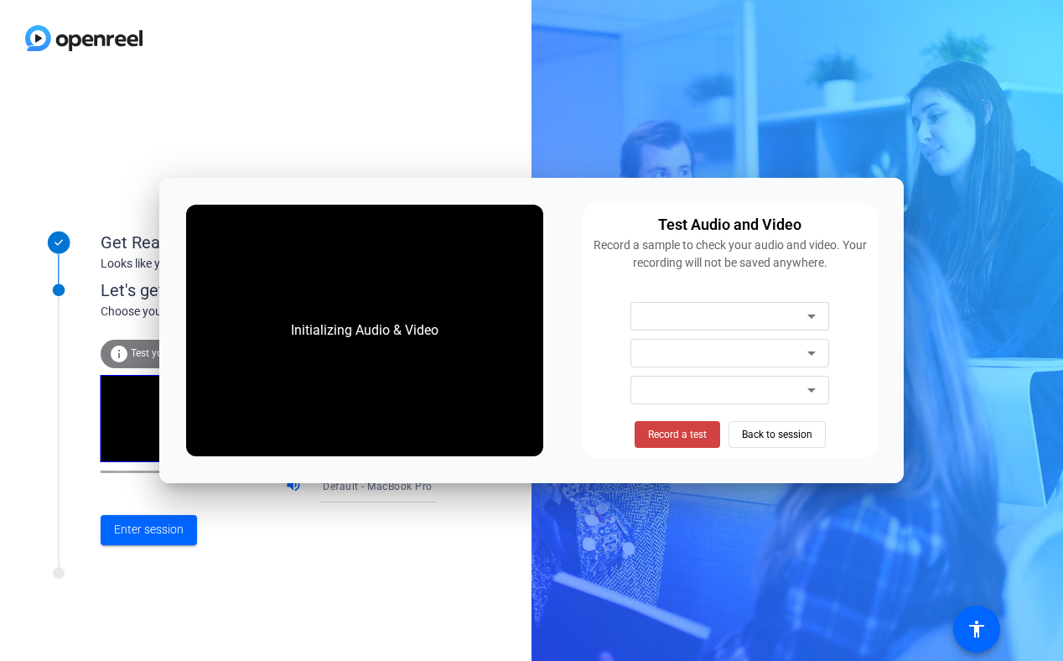  Describe the element at coordinates (677, 434) in the screenshot. I see `button: Record a test` at that location.